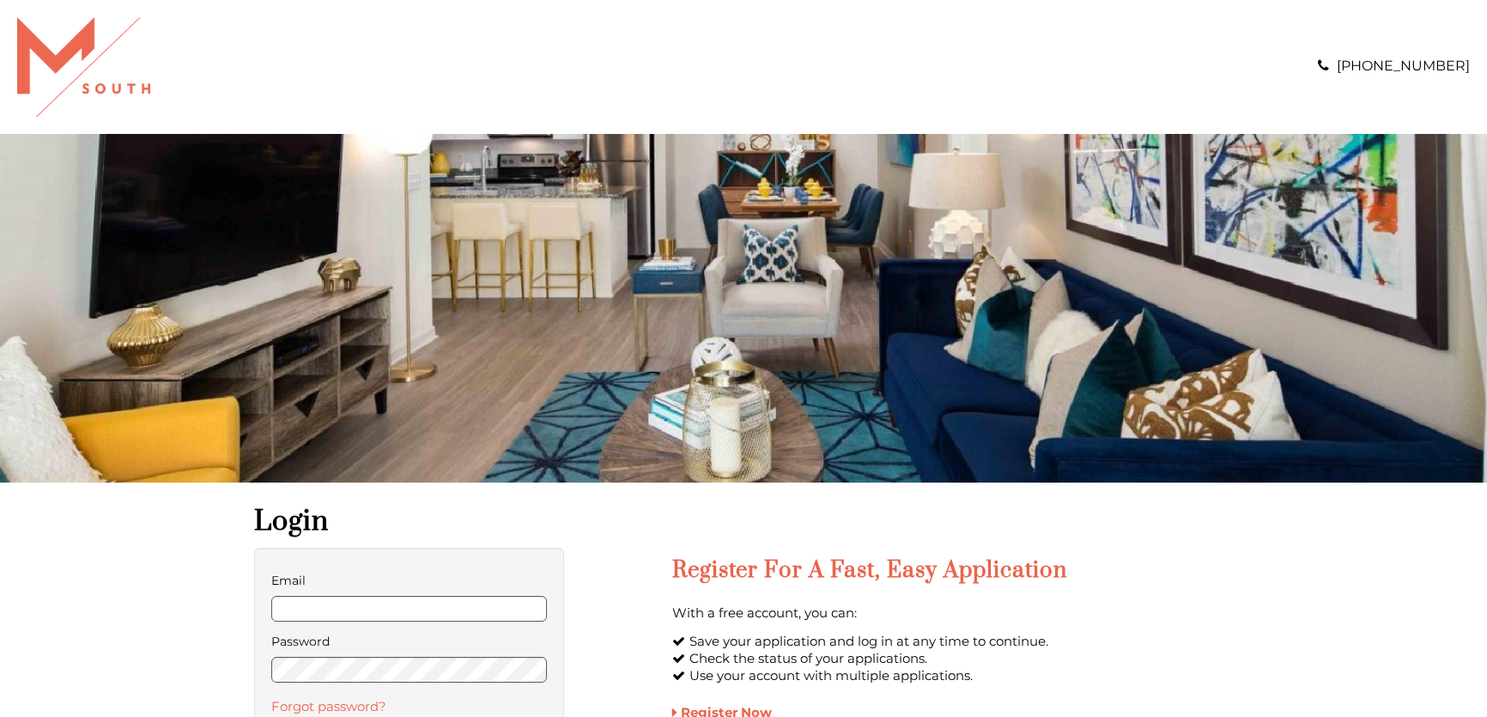 The width and height of the screenshot is (1487, 717). Describe the element at coordinates (952, 659) in the screenshot. I see `li: Check the status of your applications.` at that location.